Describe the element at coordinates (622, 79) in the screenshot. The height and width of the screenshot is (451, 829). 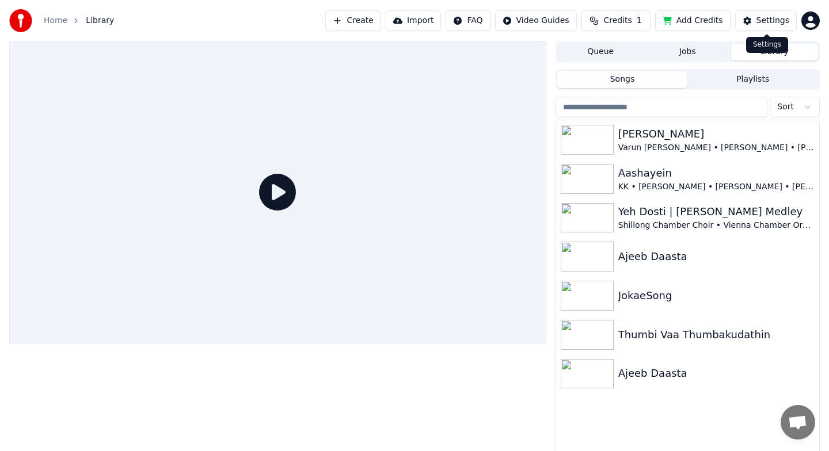
I see `button: Songs` at that location.